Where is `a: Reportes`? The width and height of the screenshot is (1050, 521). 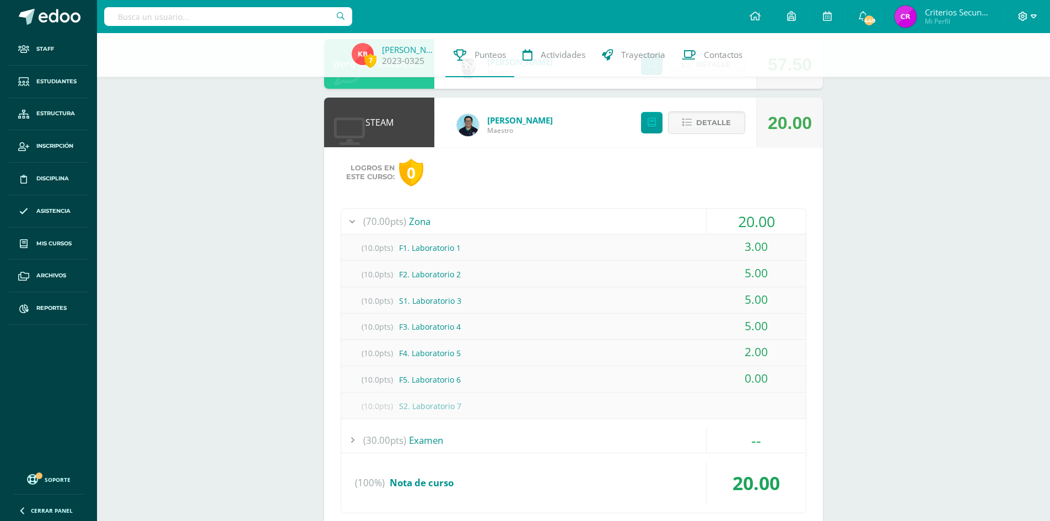
a: Reportes is located at coordinates (48, 308).